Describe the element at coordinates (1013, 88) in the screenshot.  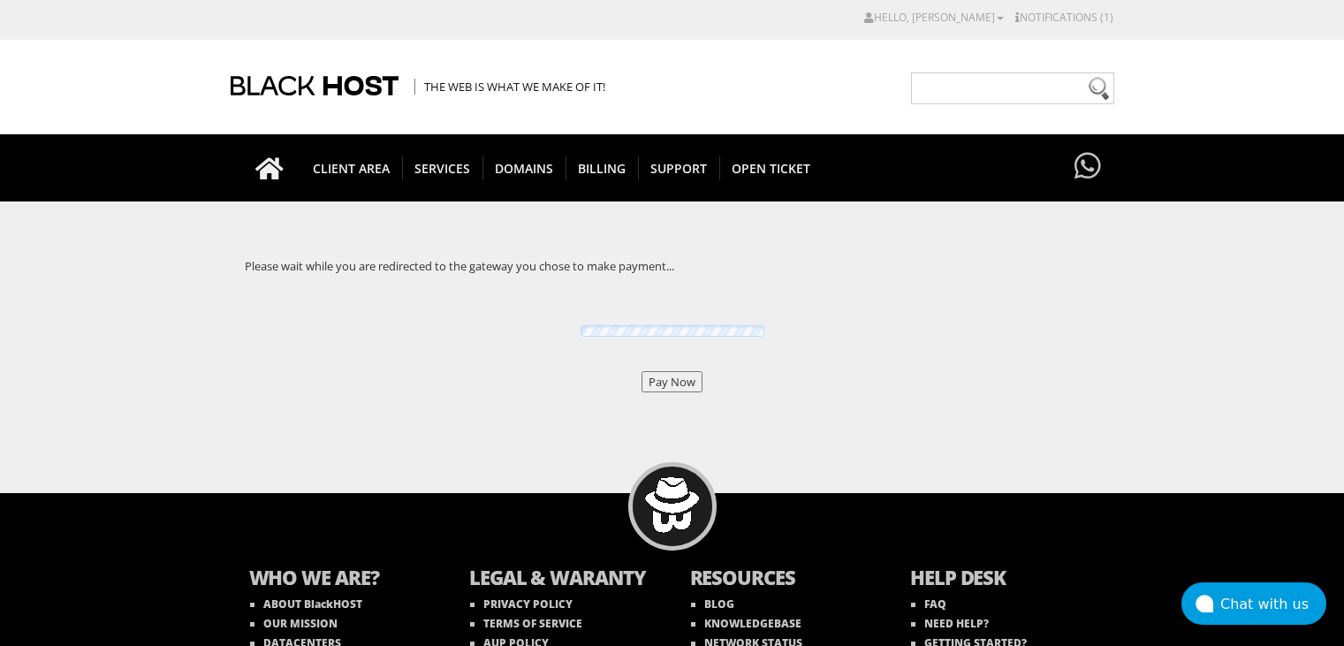
I see `input: Need help?` at that location.